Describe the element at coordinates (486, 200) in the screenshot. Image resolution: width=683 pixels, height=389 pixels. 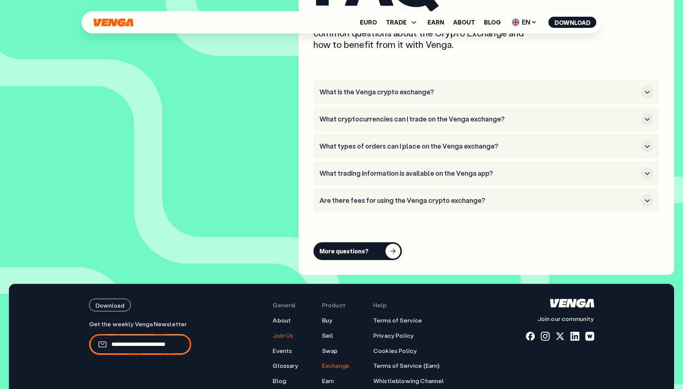
I see `button: Are there fees for using the Venga crypto exchange?` at that location.